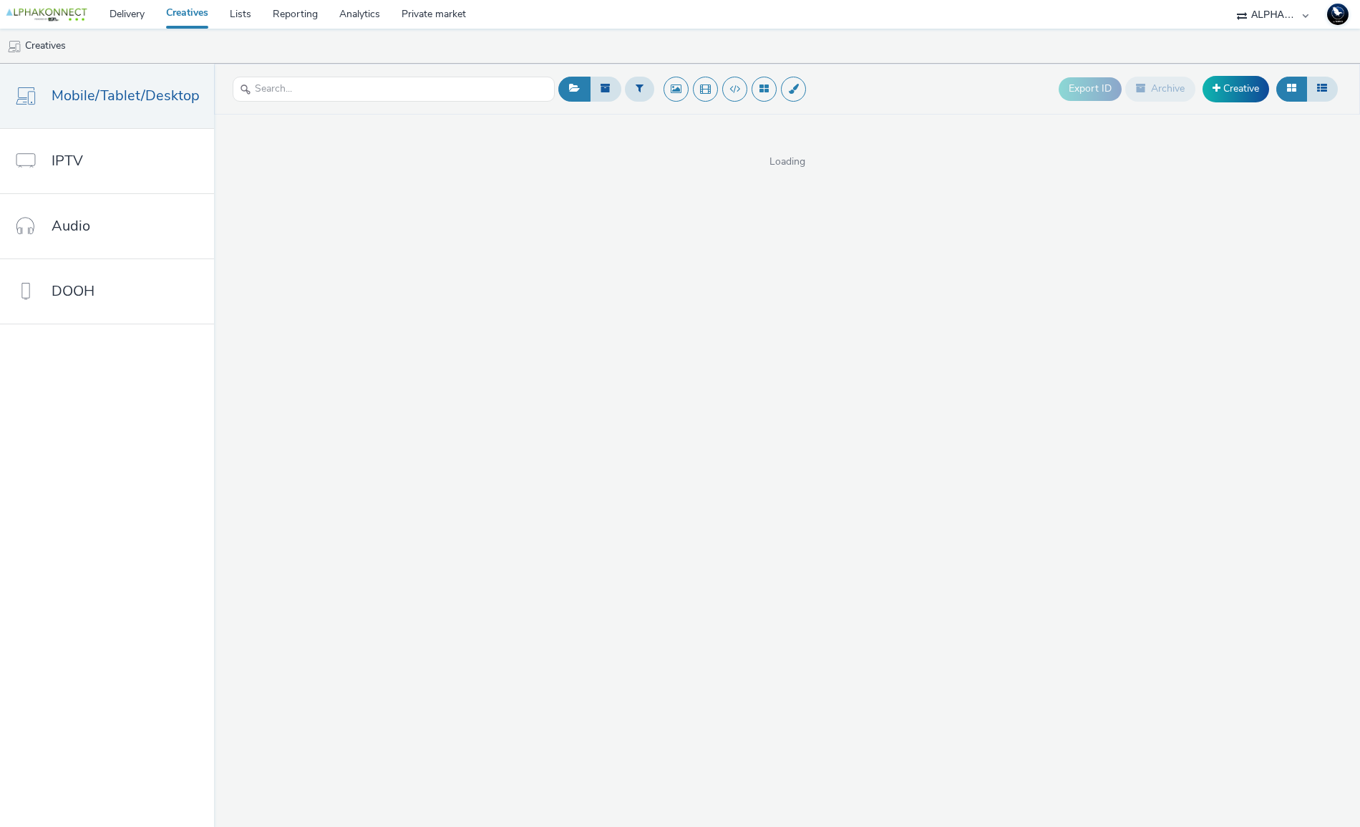 This screenshot has height=827, width=1360. Describe the element at coordinates (1291, 89) in the screenshot. I see `button: Grid` at that location.